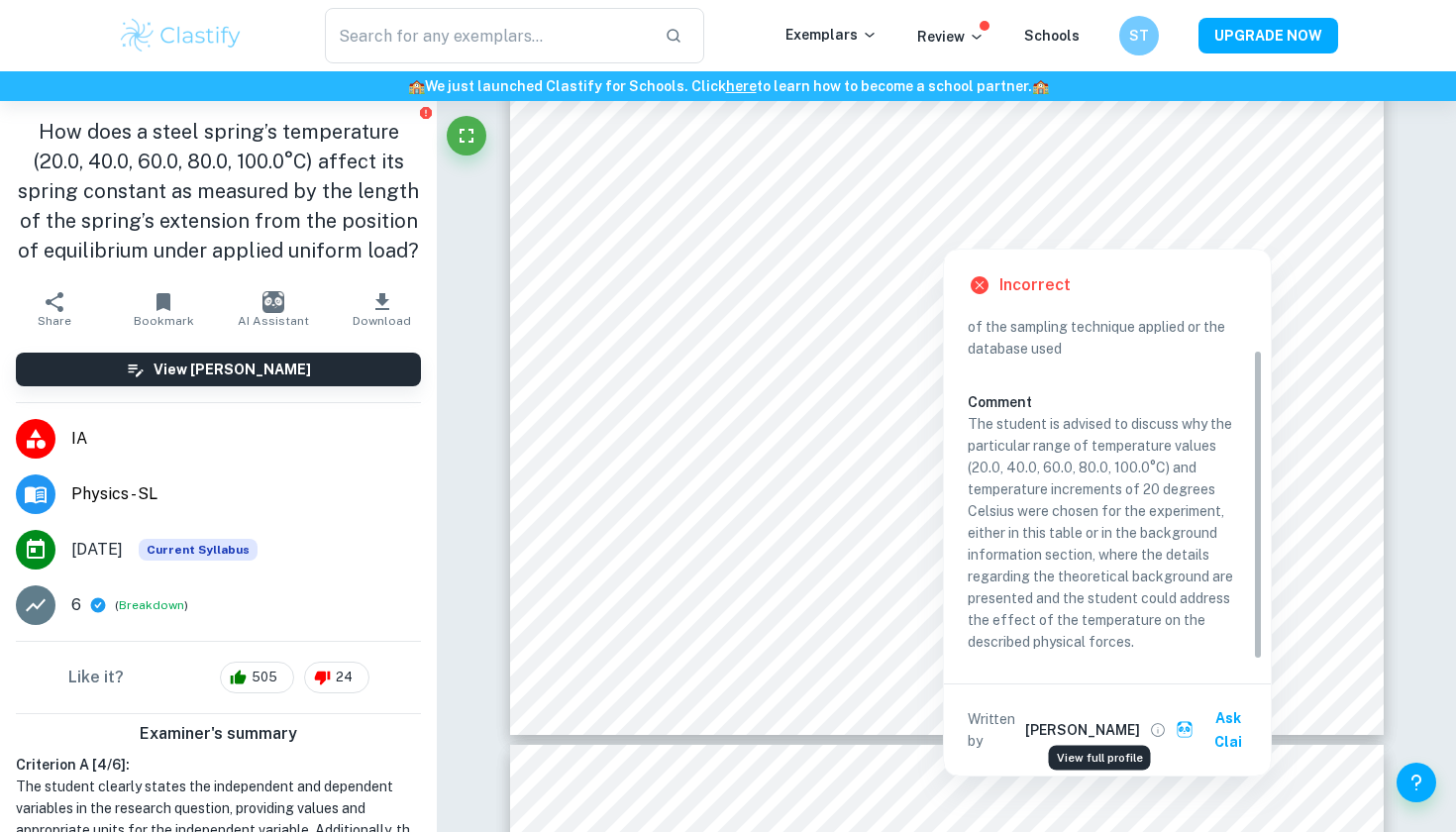 The width and height of the screenshot is (1456, 832). What do you see at coordinates (1158, 730) in the screenshot?
I see `button: View full profile` at bounding box center [1158, 730].